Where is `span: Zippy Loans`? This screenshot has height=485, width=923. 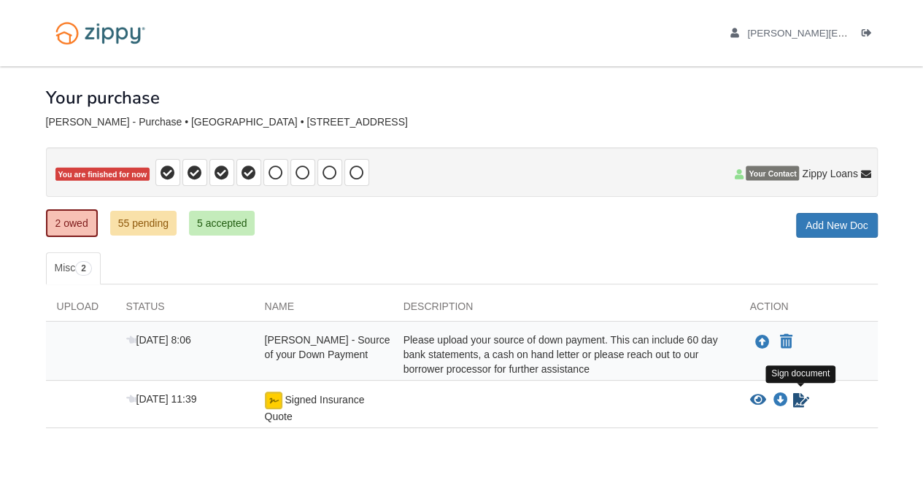
span: Zippy Loans is located at coordinates (830, 174).